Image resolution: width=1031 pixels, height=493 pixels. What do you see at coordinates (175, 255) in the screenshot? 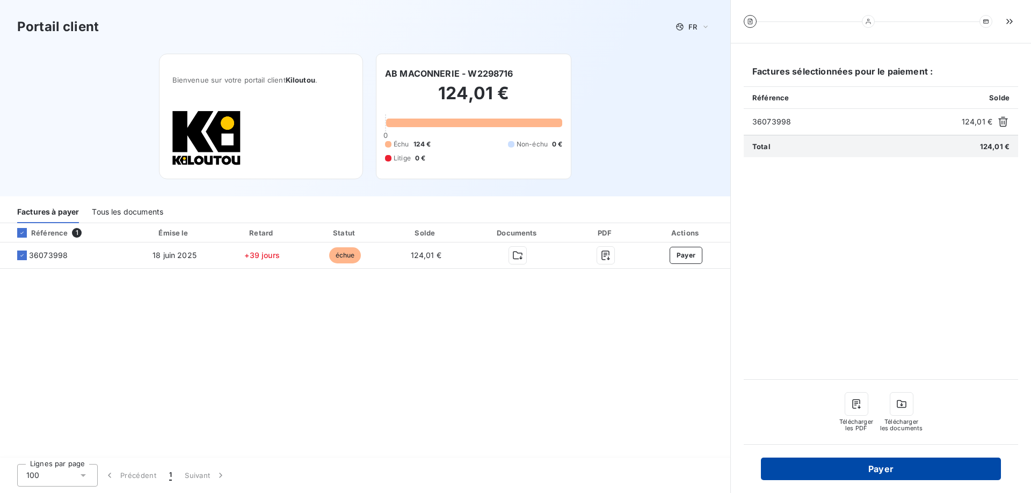
I see `span: 18 juin 2025` at bounding box center [175, 255].